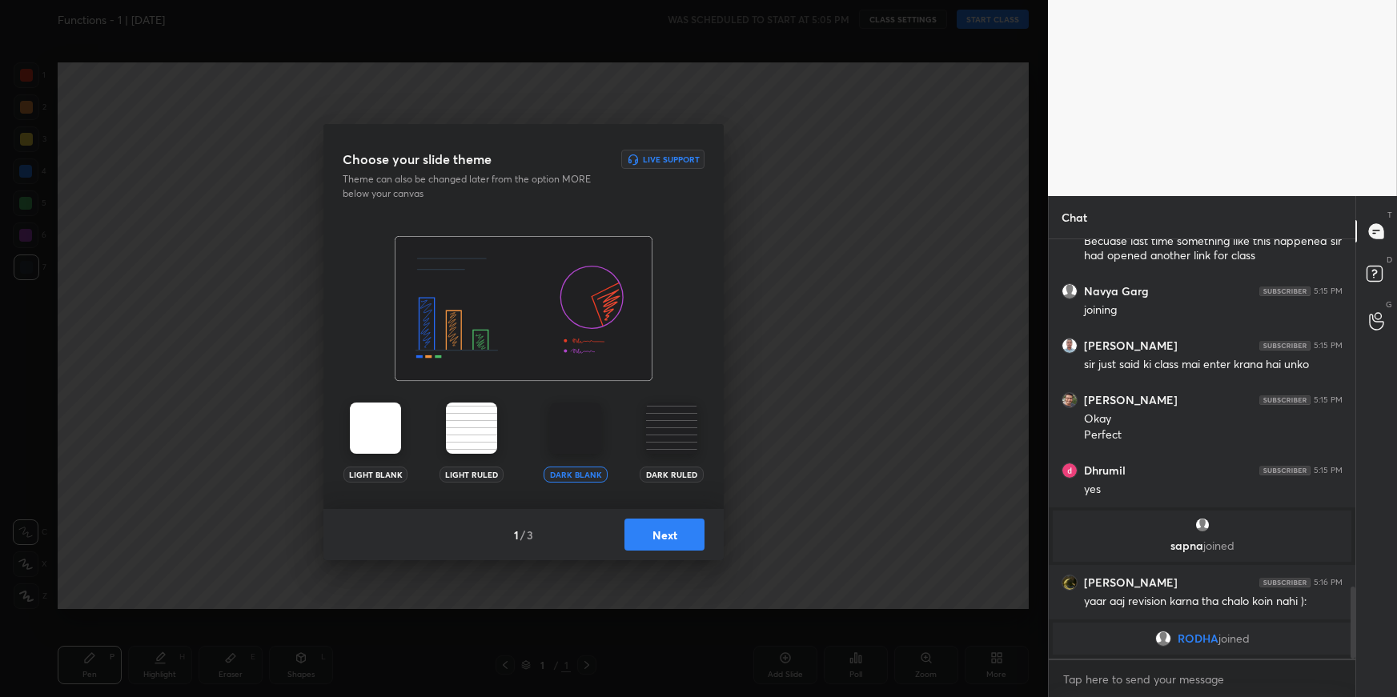 The width and height of the screenshot is (1397, 697). I want to click on div: 5:16 PM, so click(1329, 583).